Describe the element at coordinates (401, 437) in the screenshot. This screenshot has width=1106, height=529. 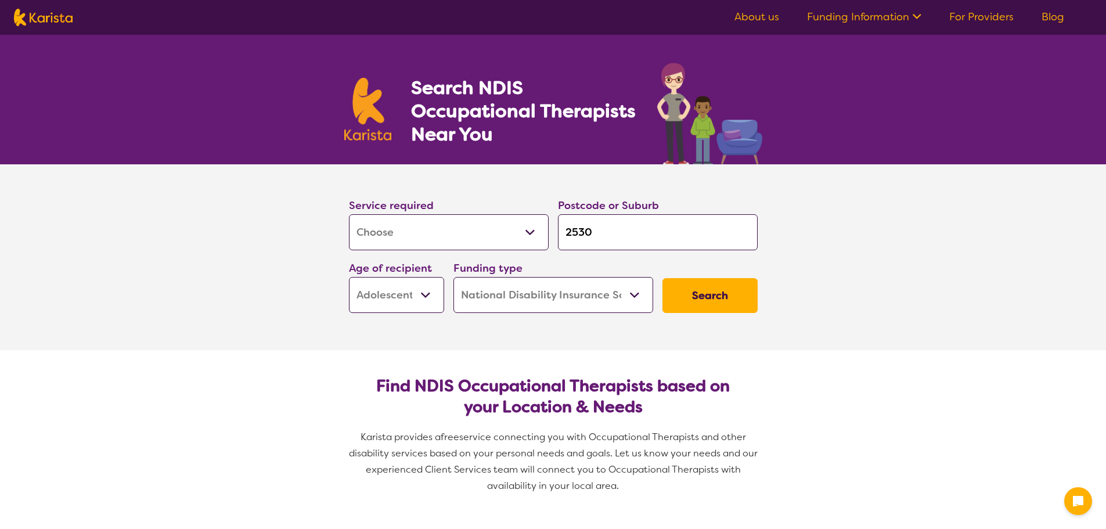
I see `span: Karista provides a` at that location.